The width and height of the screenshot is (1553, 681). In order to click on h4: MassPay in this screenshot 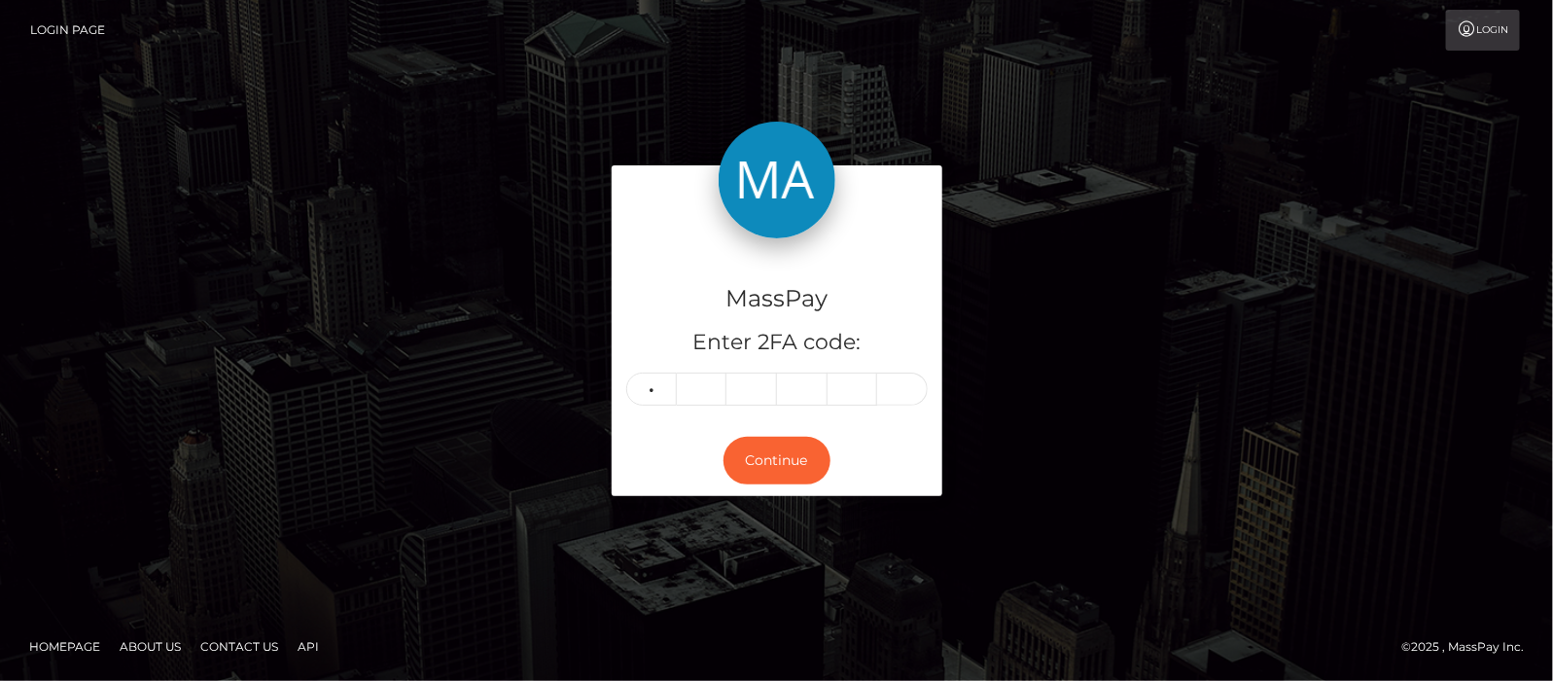, I will do `click(777, 299)`.